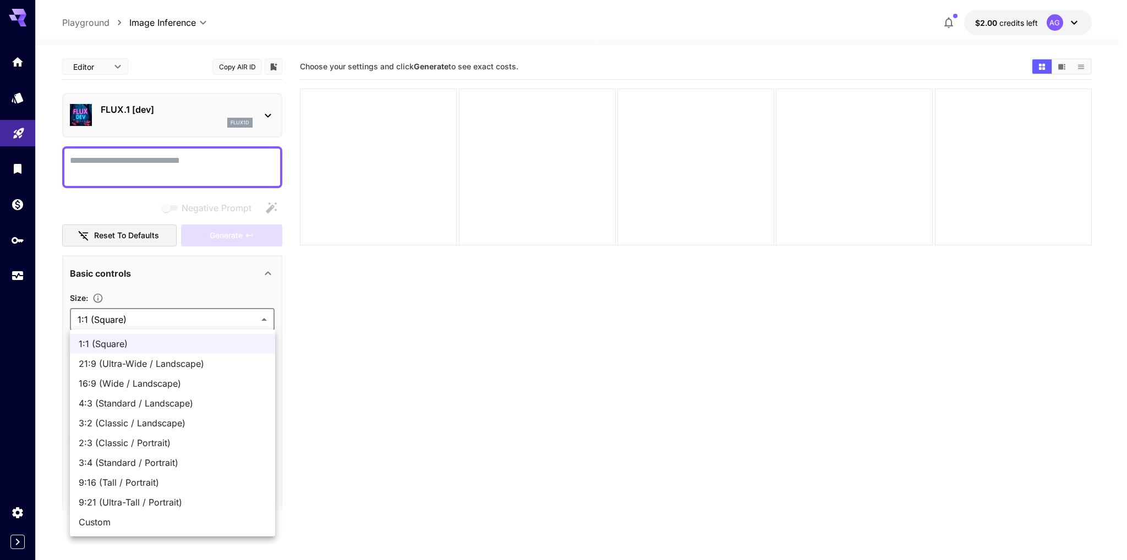  What do you see at coordinates (172, 482) in the screenshot?
I see `span: 9:16 (Tall / Portrait)` at bounding box center [172, 482].